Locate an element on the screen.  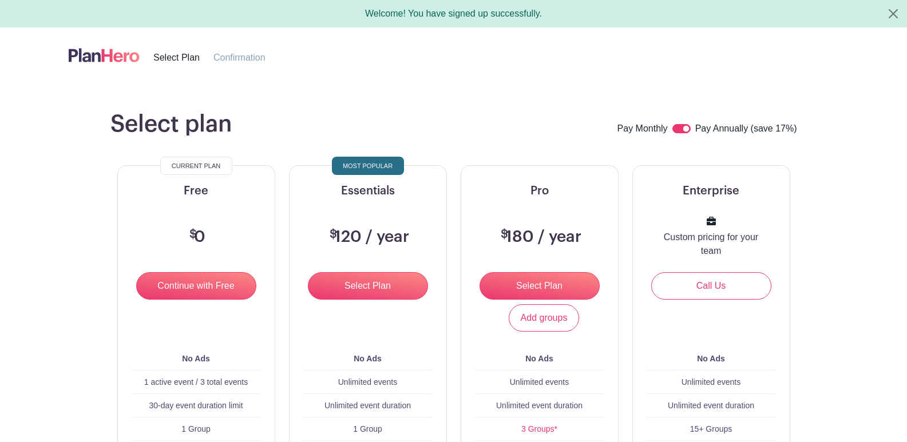
h5: Pro is located at coordinates (540, 191).